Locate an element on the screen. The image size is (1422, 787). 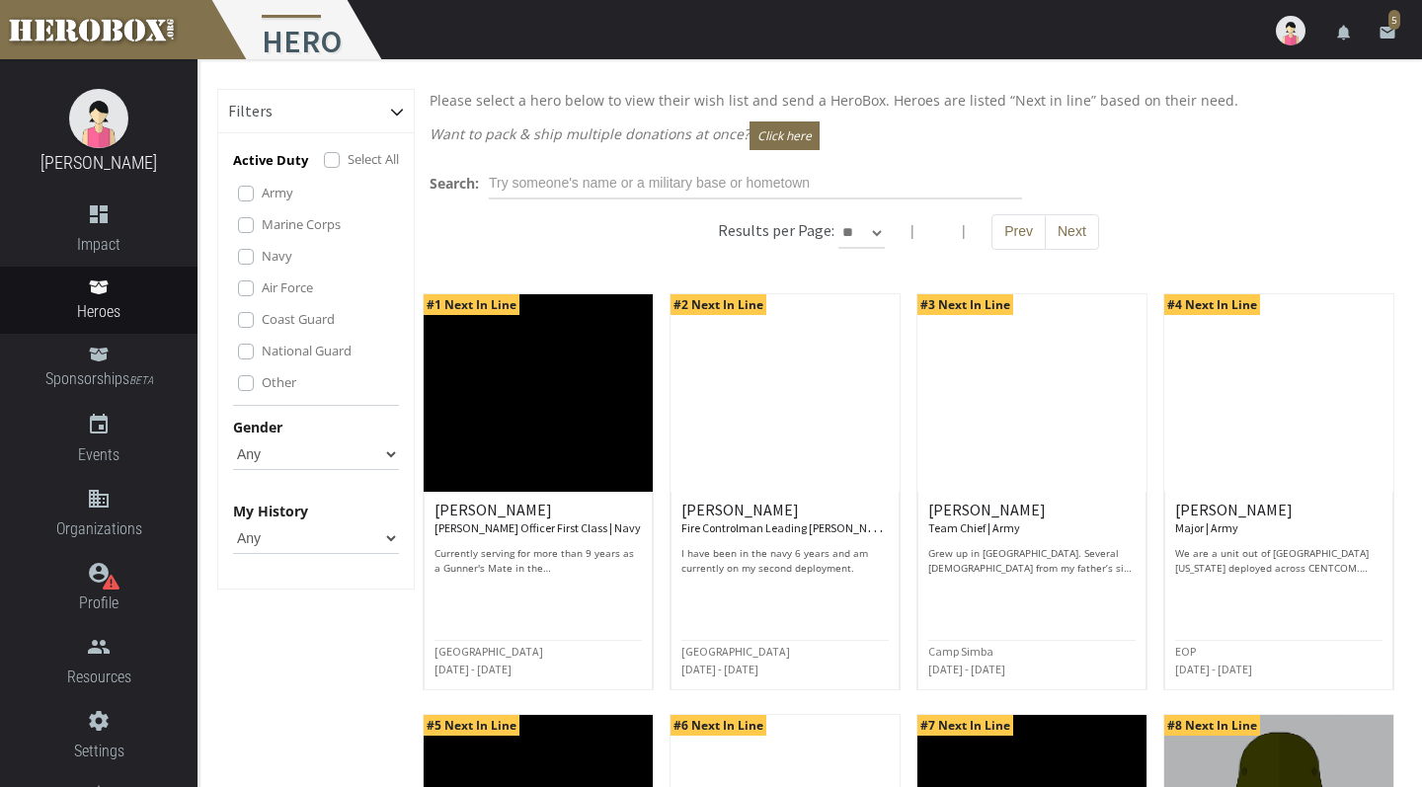
p: Want to pack & ship multiple donations at once? is located at coordinates (909, 135).